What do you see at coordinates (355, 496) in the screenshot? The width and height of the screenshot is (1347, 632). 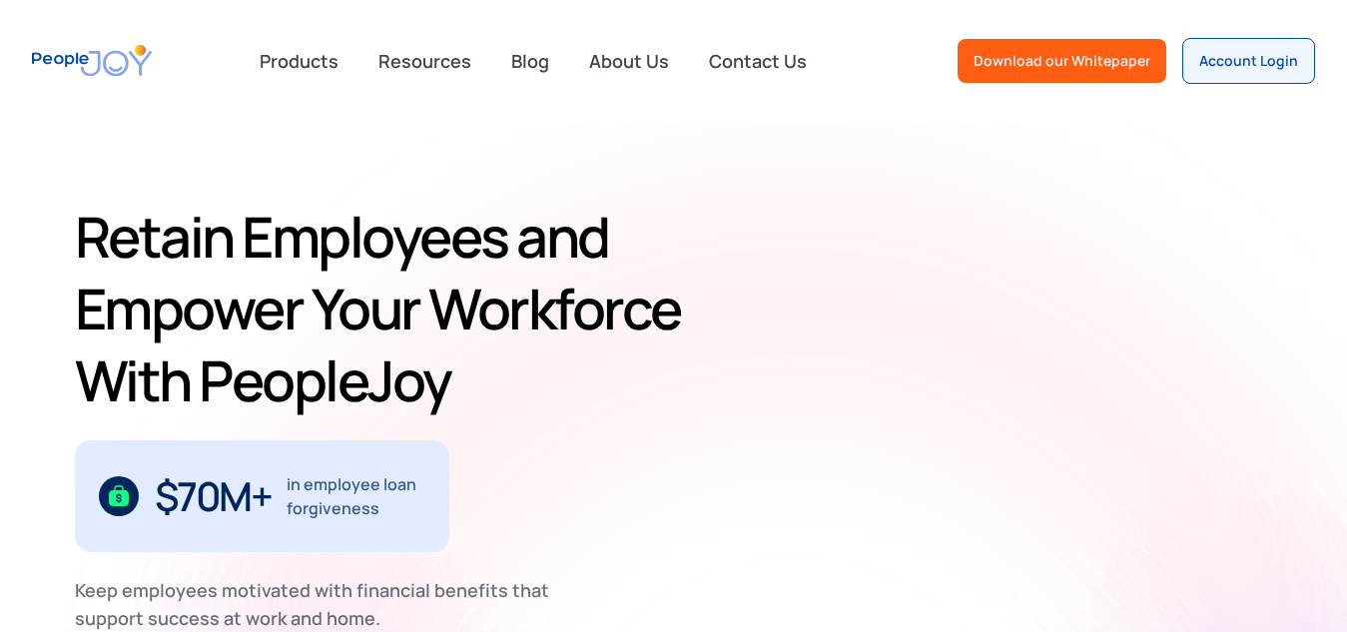 I see `div: in employee loan forgiveness` at bounding box center [355, 496].